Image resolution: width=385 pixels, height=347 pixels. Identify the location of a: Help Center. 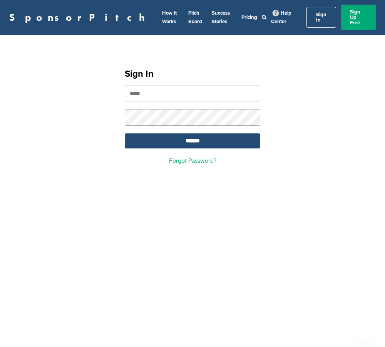
(281, 17).